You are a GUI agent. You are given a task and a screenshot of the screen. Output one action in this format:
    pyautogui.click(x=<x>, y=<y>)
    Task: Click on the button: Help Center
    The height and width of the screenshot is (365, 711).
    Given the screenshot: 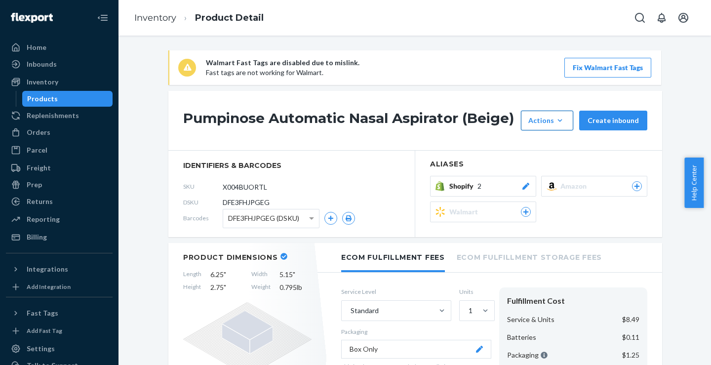 What is the action you would take?
    pyautogui.click(x=694, y=183)
    